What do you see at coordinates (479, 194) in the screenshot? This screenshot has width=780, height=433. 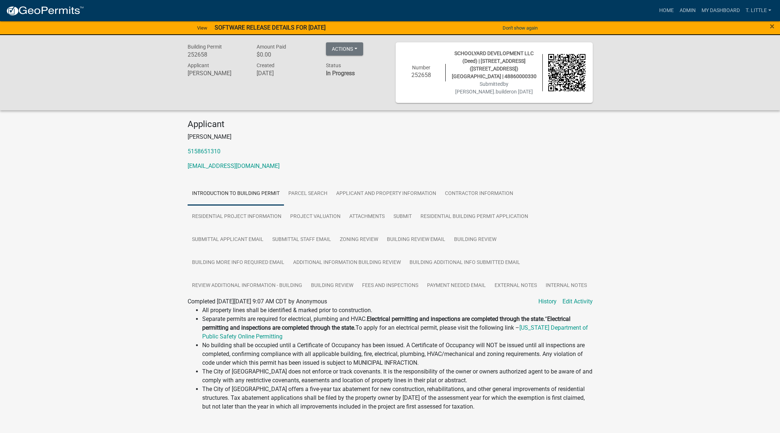 I see `a: Contractor Information` at bounding box center [479, 194].